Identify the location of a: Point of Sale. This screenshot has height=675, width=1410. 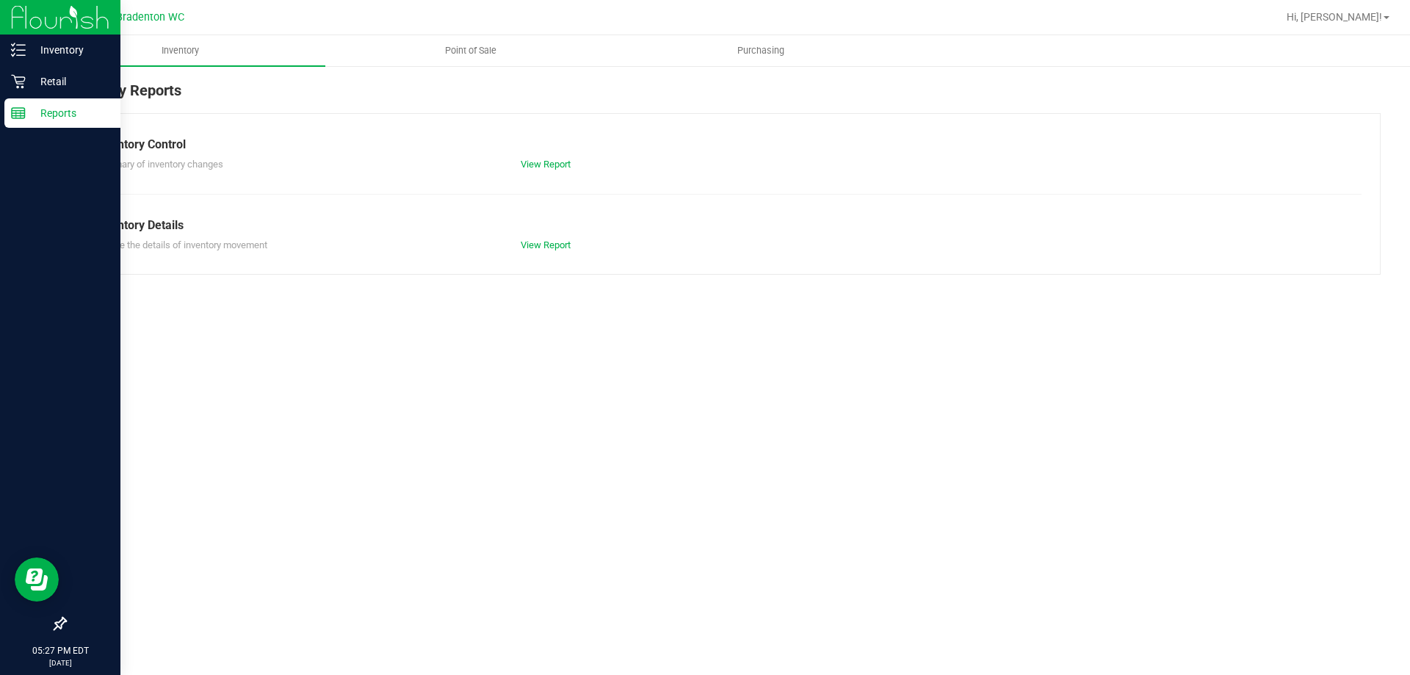
(470, 51).